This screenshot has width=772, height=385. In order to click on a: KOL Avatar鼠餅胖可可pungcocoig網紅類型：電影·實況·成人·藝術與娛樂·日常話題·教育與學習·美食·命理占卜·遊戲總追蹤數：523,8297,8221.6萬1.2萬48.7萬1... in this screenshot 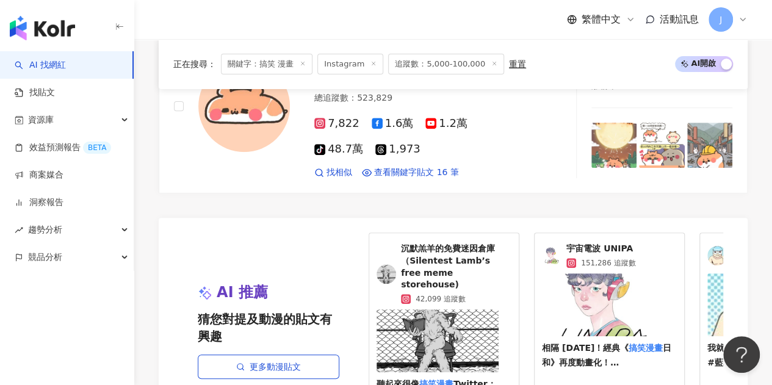, I will do `click(453, 106)`.